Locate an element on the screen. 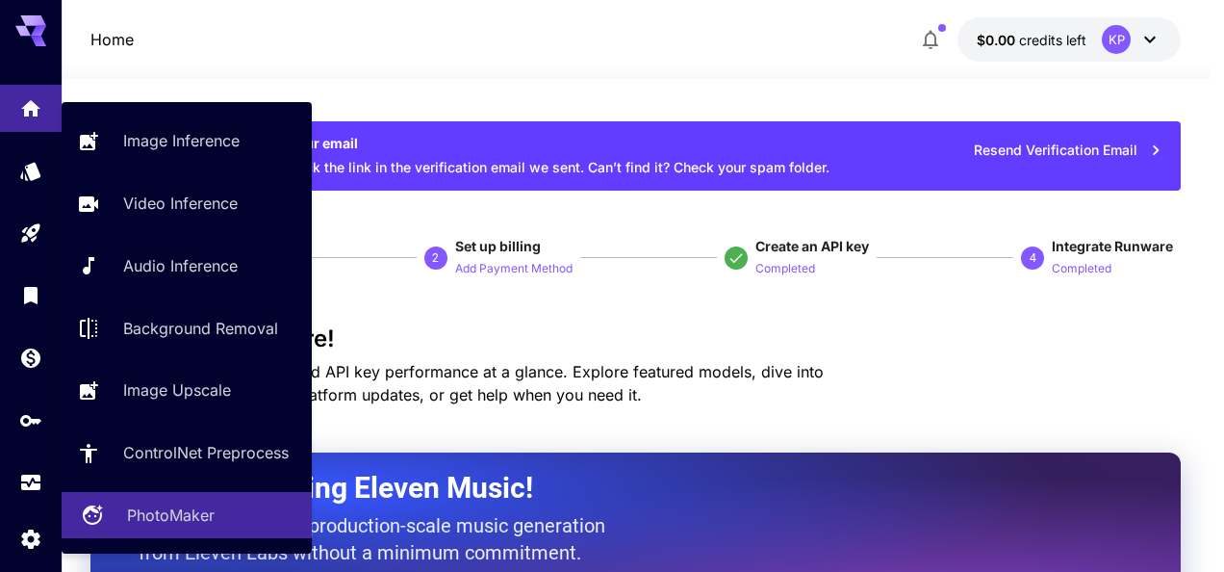 The width and height of the screenshot is (1224, 572). div: To access all features, click the link in the verification email we sent. Can’t find it? Check yo... is located at coordinates (485, 156).